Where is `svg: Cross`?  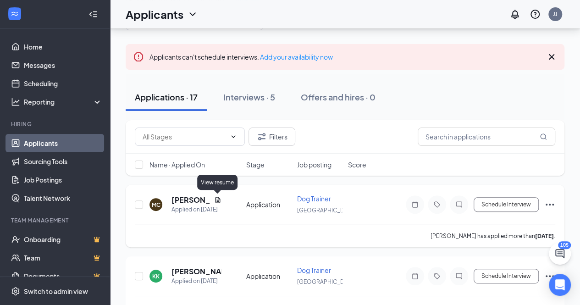
svg: Cross is located at coordinates (552, 57).